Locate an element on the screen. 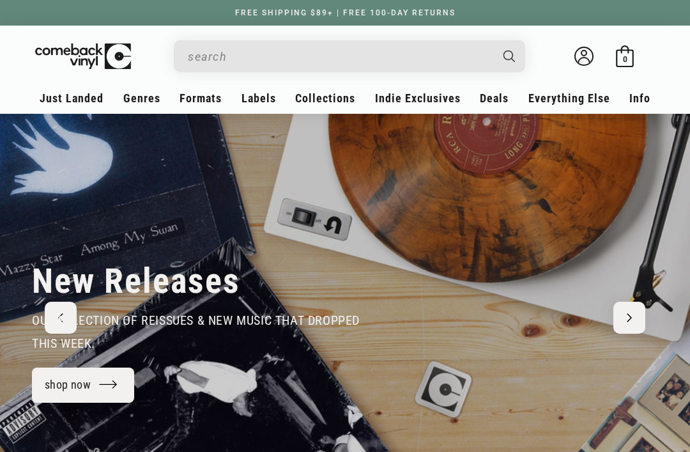 The image size is (690, 452). button: Search is located at coordinates (510, 56).